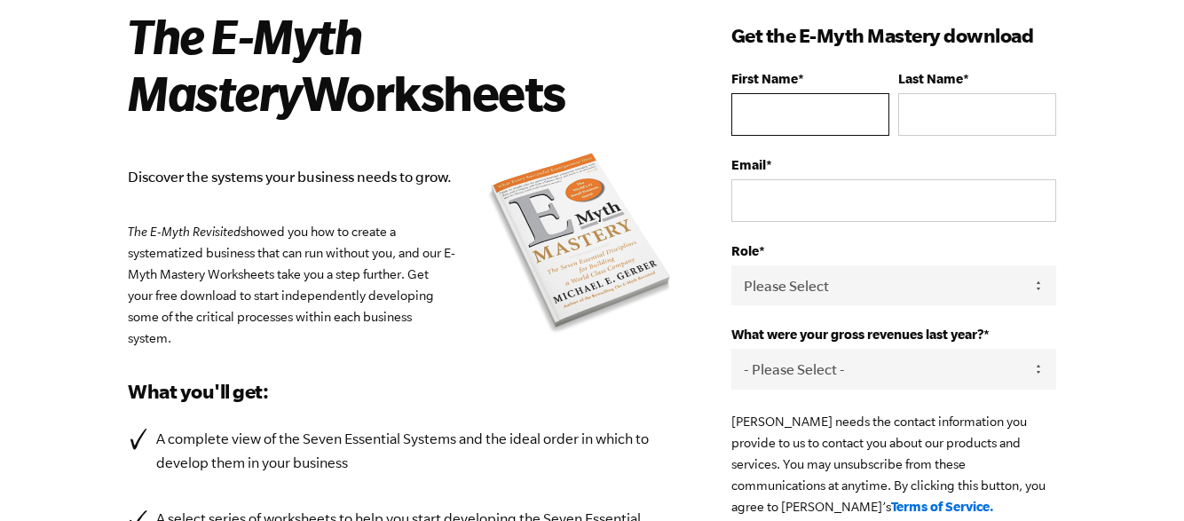 The height and width of the screenshot is (521, 1184). What do you see at coordinates (1139, 478) in the screenshot?
I see `div: Chat Widget` at bounding box center [1139, 478].